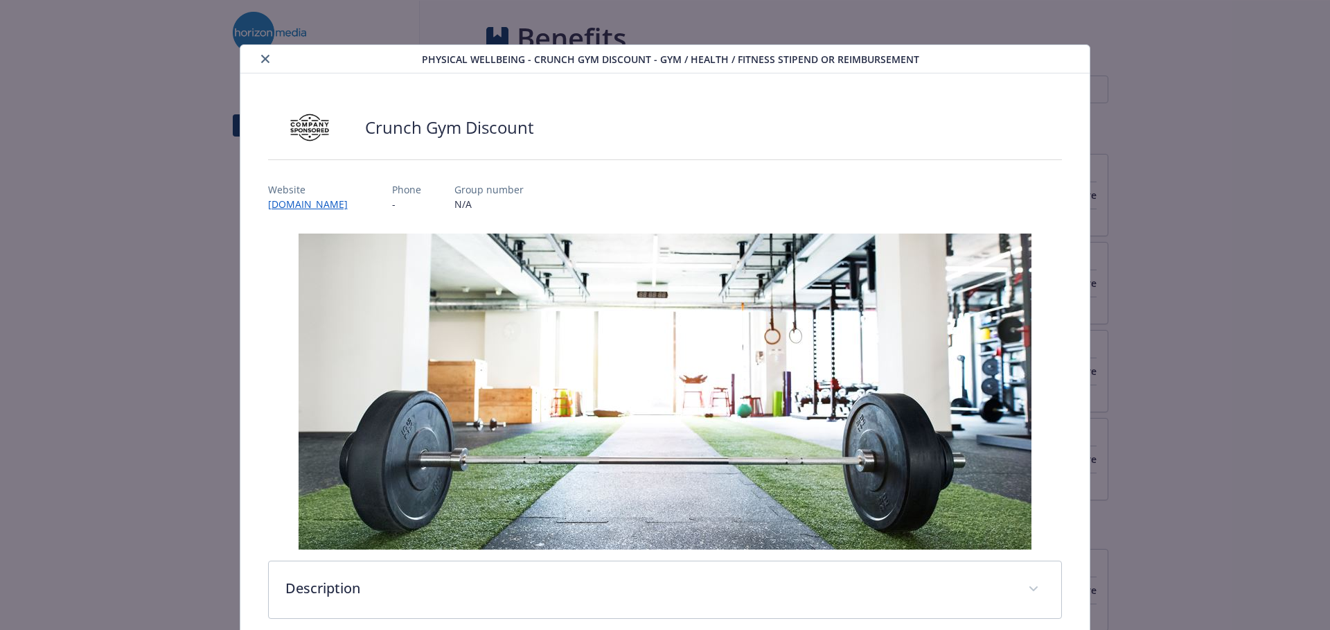  Describe the element at coordinates (665, 590) in the screenshot. I see `div: Description` at that location.